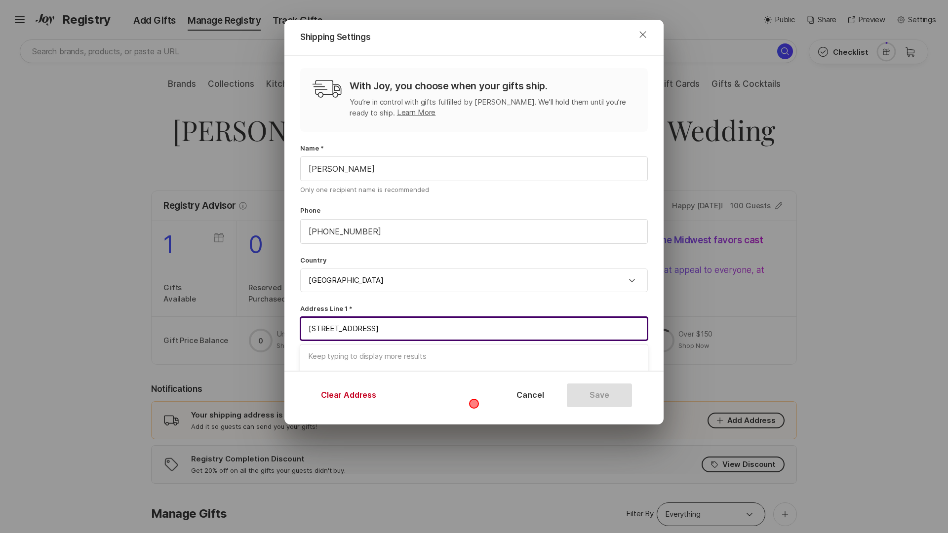 The image size is (948, 533). What do you see at coordinates (632, 280) in the screenshot?
I see `button: open menu` at bounding box center [632, 280].